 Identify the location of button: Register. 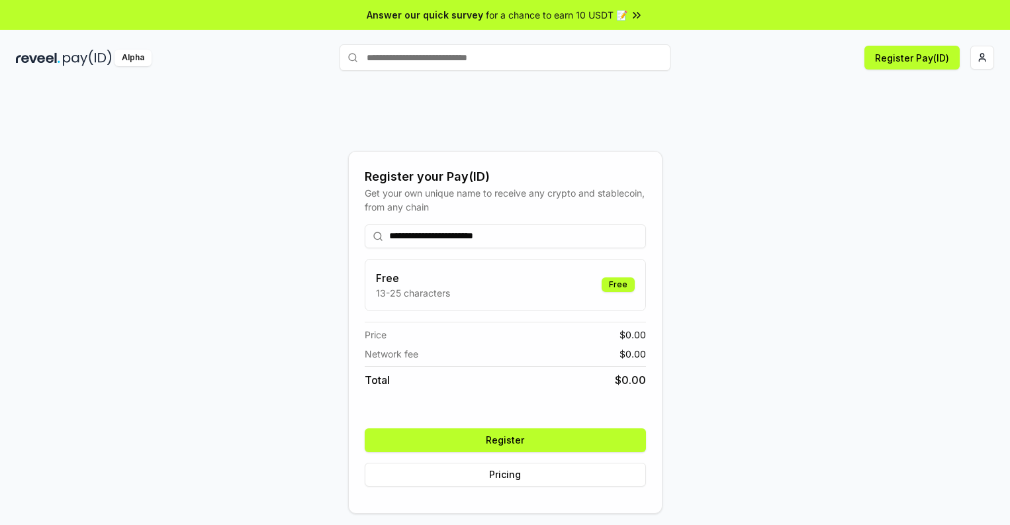
(505, 440).